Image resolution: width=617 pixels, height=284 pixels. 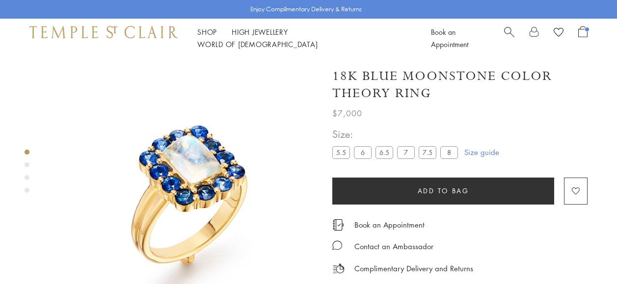 What do you see at coordinates (338, 225) in the screenshot?
I see `img: icon_appointment.svg` at bounding box center [338, 225].